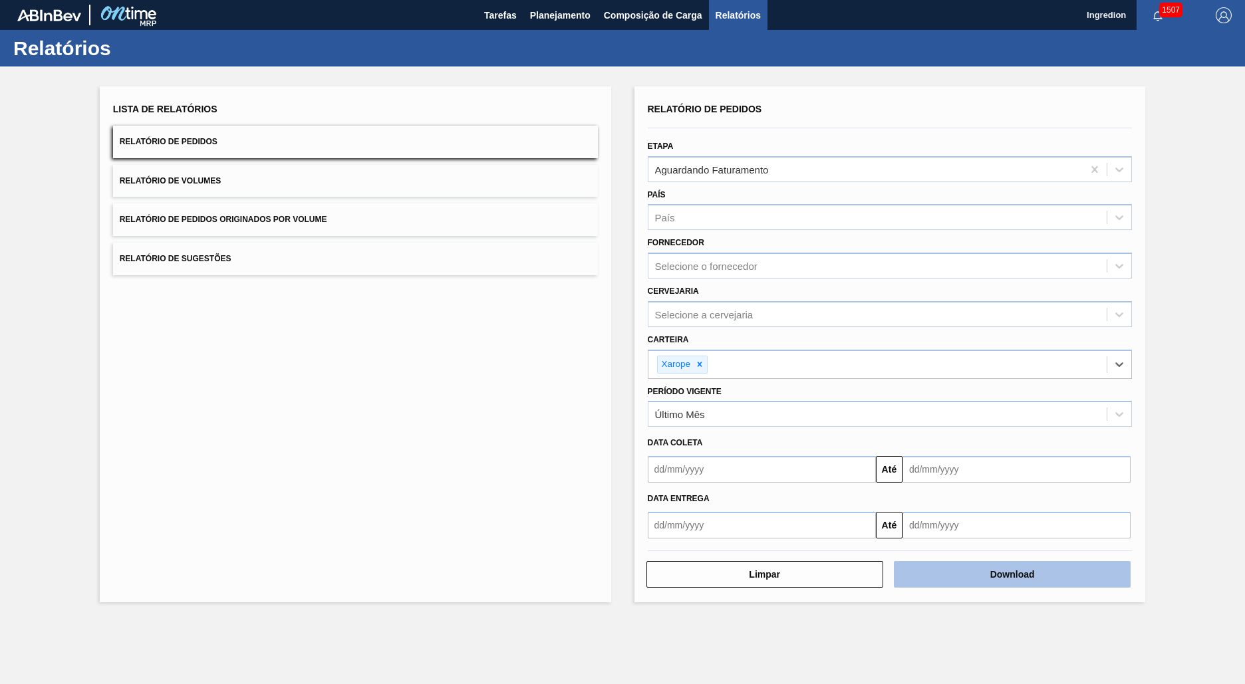  Describe the element at coordinates (170, 181) in the screenshot. I see `span: Relatório de Volumes` at that location.